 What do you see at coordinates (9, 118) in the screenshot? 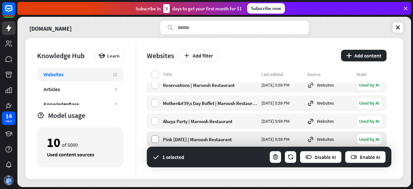
I see `a: 14 days` at bounding box center [9, 118].